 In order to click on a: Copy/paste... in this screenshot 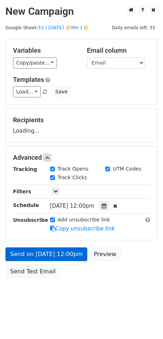, I will do `click(35, 63)`.